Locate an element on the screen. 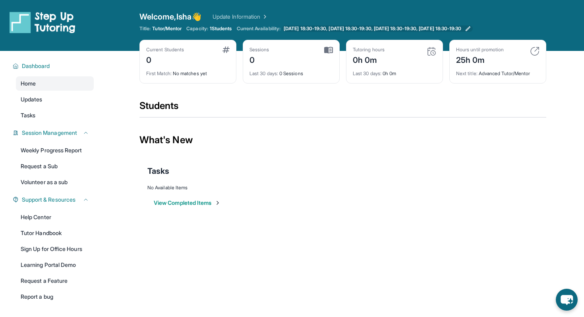 The image size is (584, 317). img: Chevron Right is located at coordinates (264, 17).